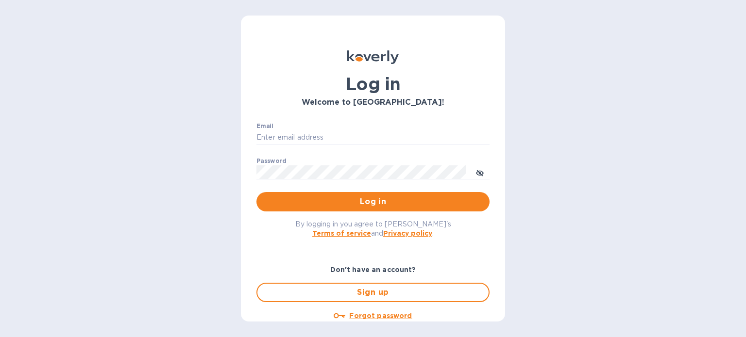 The height and width of the screenshot is (337, 746). Describe the element at coordinates (373, 293) in the screenshot. I see `span: Sign up` at that location.